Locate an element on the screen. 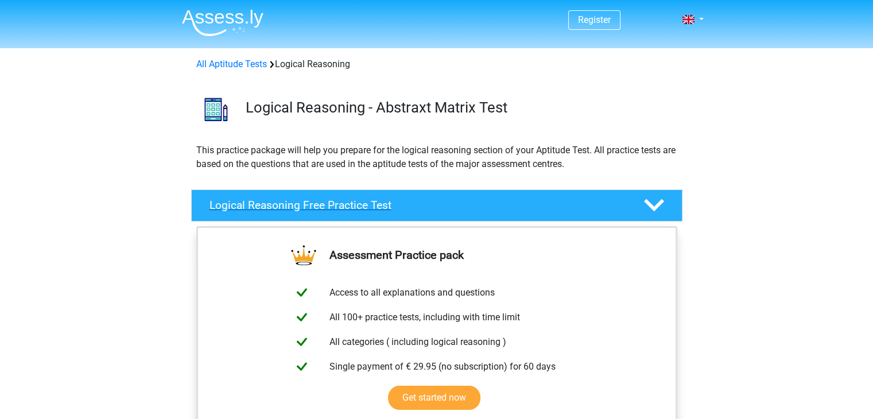 This screenshot has height=419, width=873. a: Logical Reasoning Free Practice Test is located at coordinates (437, 206).